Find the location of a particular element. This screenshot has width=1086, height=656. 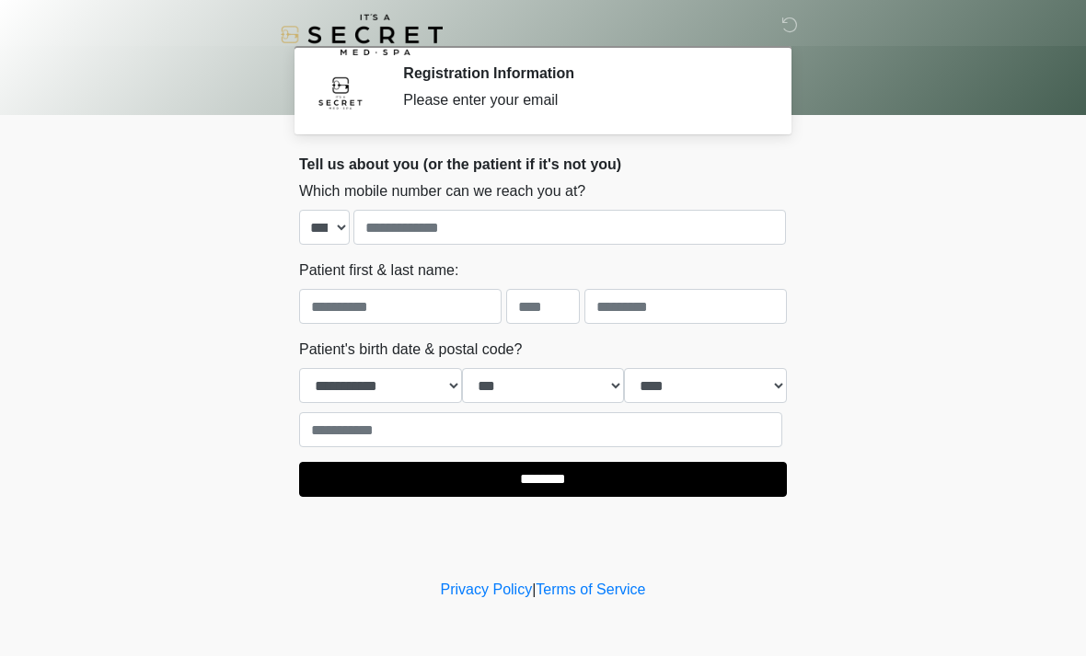

label: Patient's birth date & postal code? is located at coordinates (410, 350).